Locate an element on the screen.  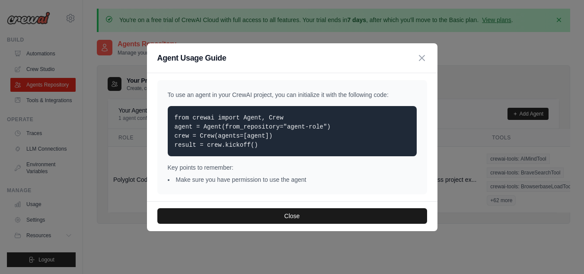
button: Close is located at coordinates (292, 216).